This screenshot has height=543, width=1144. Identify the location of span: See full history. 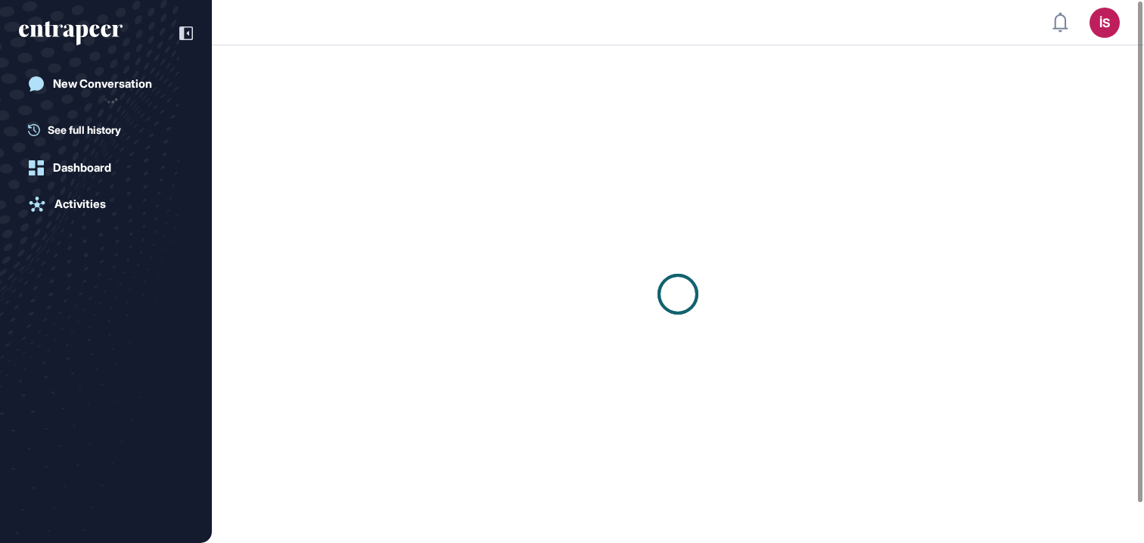
(84, 129).